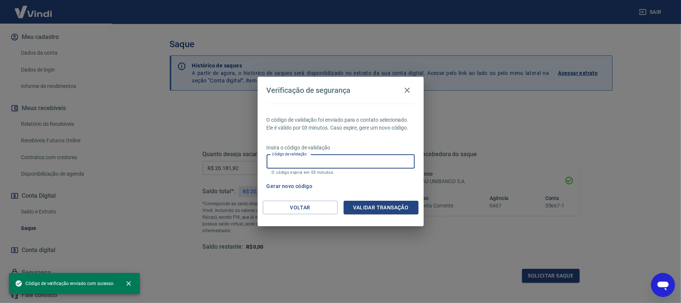 The width and height of the screenshot is (681, 303). What do you see at coordinates (290, 186) in the screenshot?
I see `button: Gerar novo código` at bounding box center [290, 186].